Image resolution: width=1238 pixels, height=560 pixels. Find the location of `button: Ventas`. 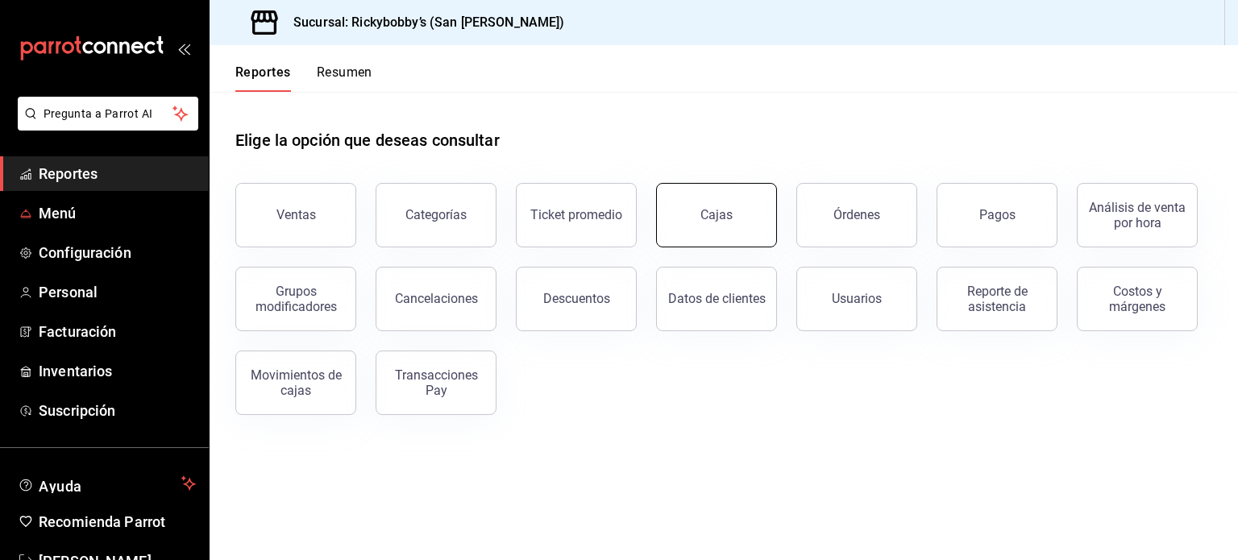

button: Ventas is located at coordinates (296, 215).